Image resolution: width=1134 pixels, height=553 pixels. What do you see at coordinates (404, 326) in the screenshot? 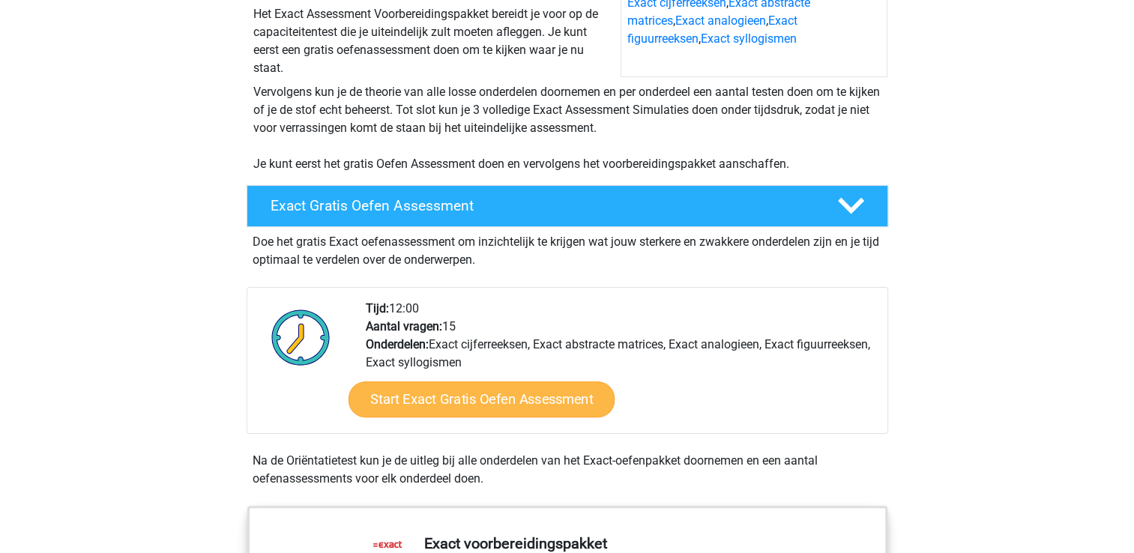
I see `b: Aantal vragen:` at bounding box center [404, 326].